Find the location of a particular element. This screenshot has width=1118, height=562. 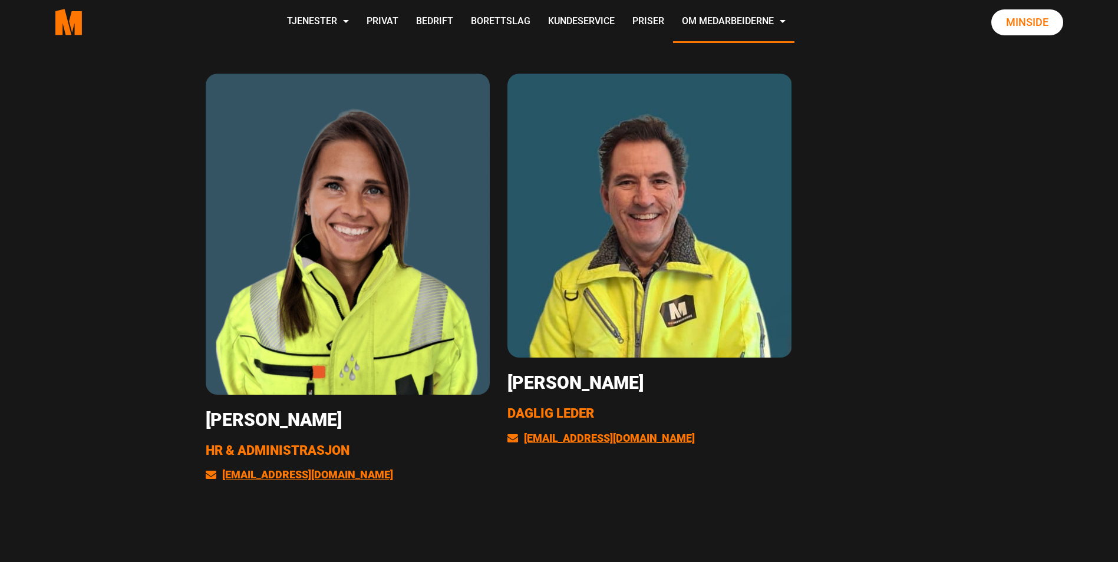

a: Bedrift is located at coordinates (434, 22).